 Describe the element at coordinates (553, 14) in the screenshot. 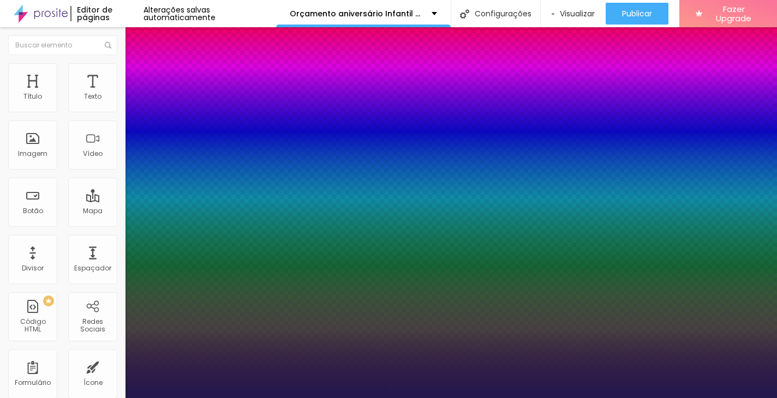

I see `img: view-1.svg` at that location.